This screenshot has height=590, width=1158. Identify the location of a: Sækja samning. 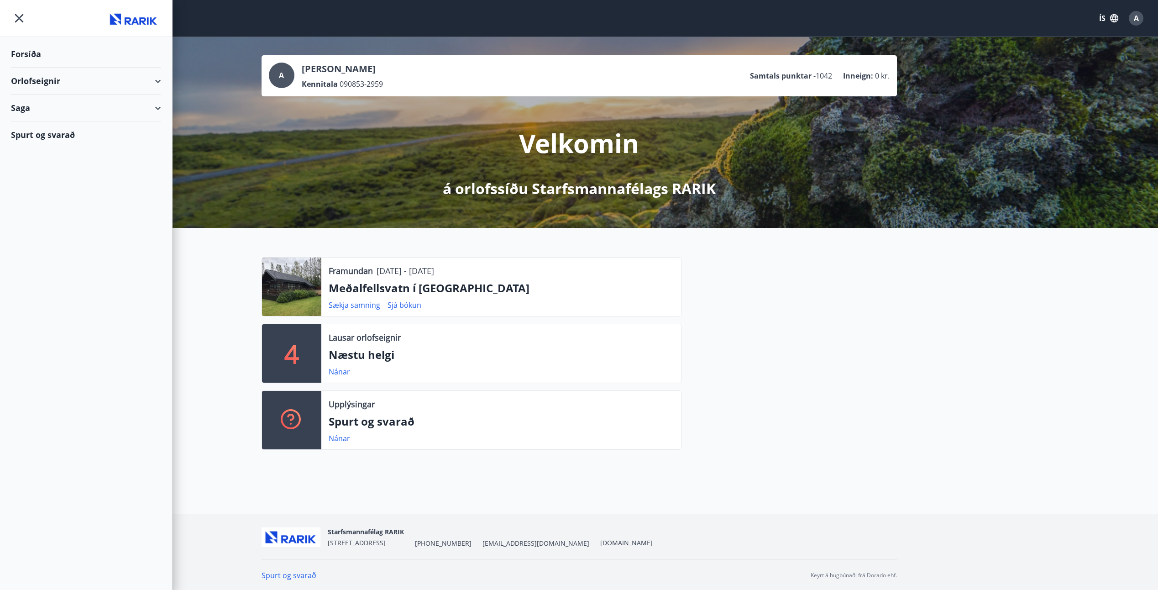
(354, 305).